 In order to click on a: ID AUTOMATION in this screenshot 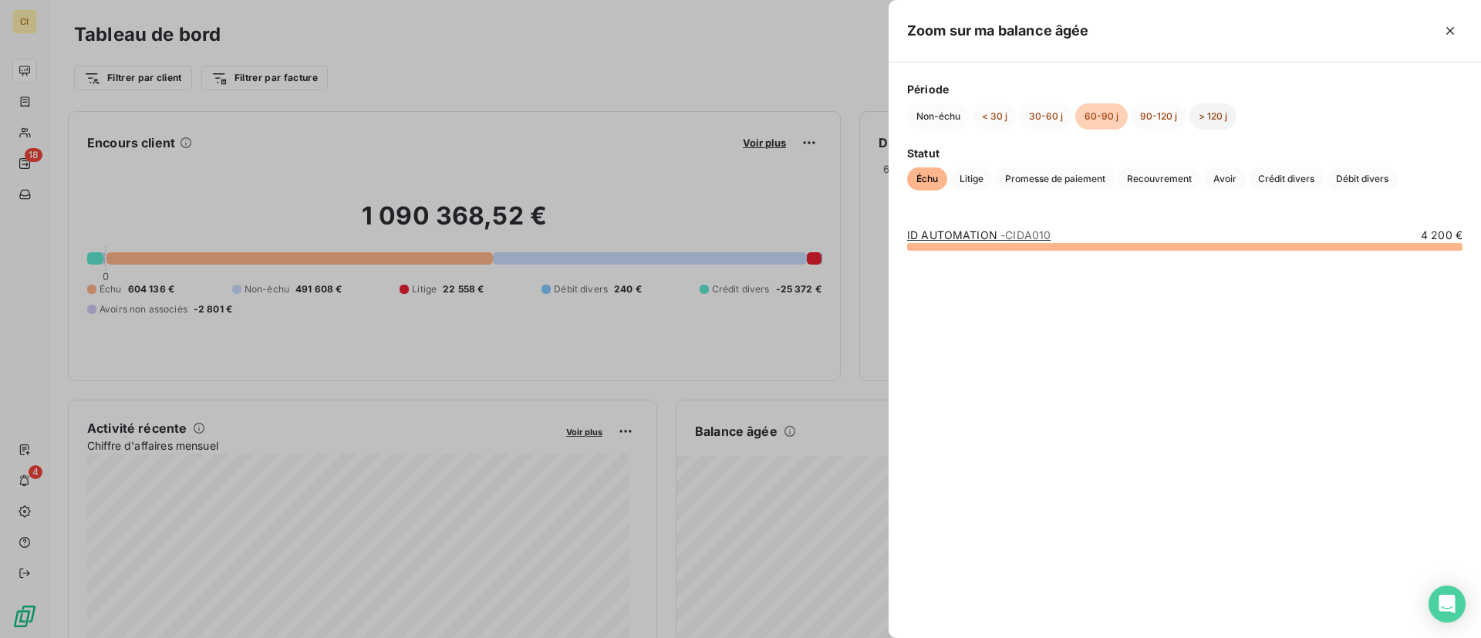, I will do `click(979, 235)`.